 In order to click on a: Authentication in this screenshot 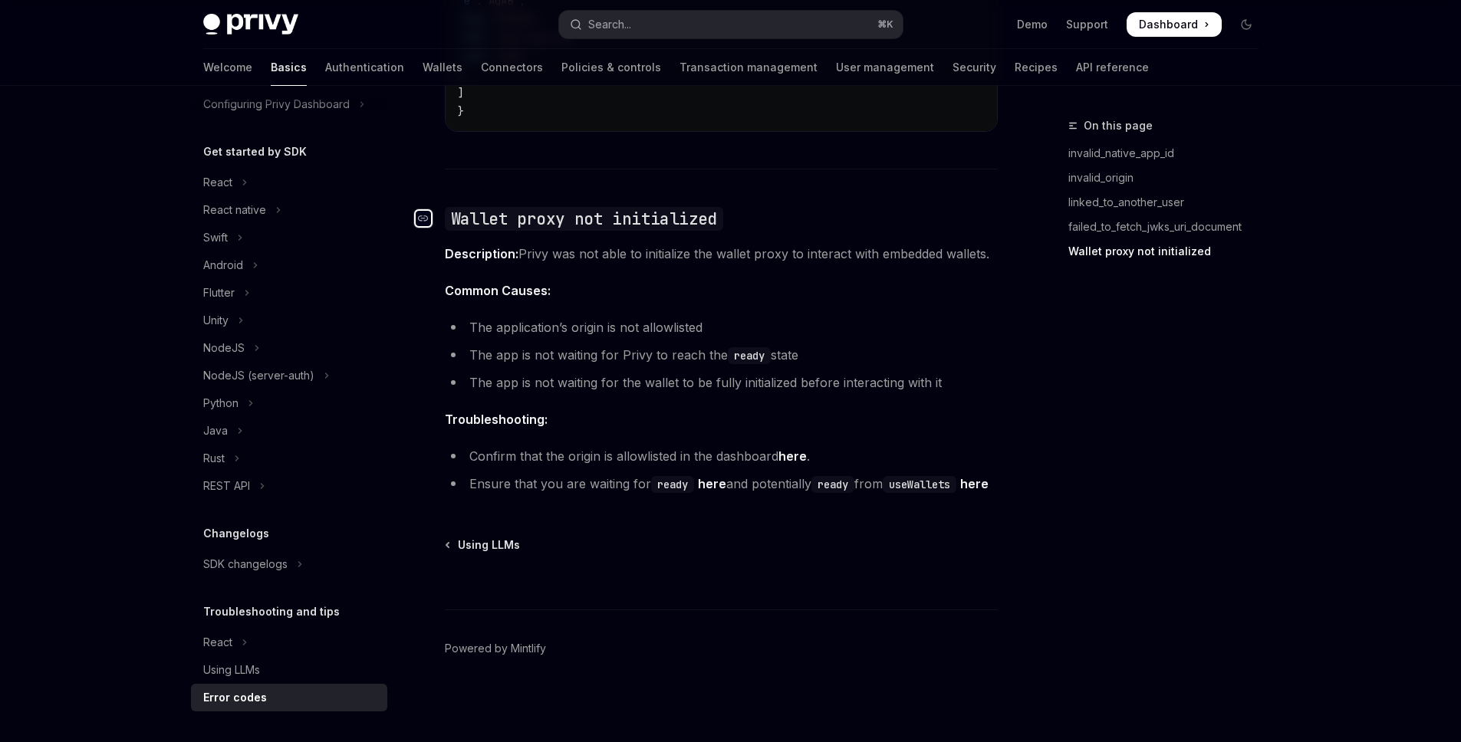, I will do `click(364, 67)`.